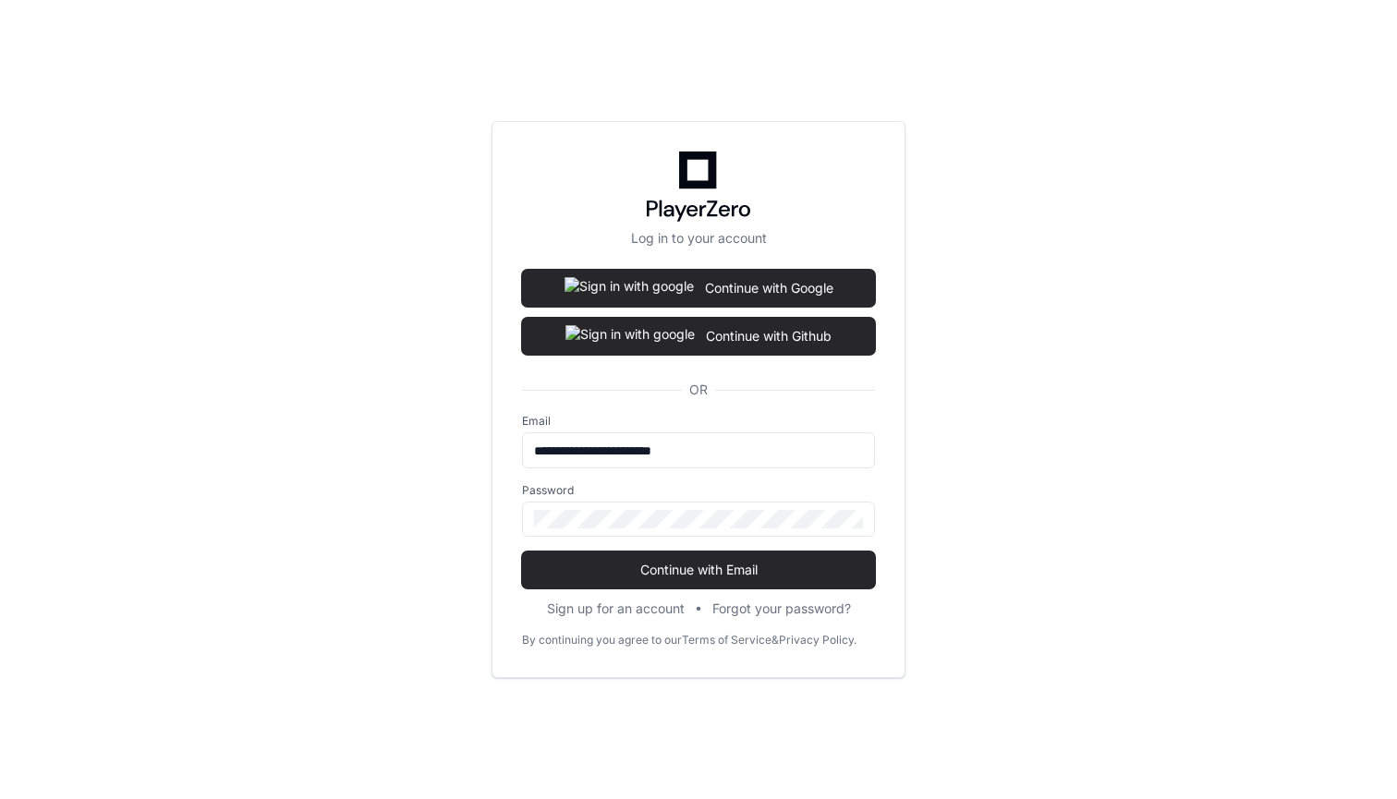 This screenshot has width=1397, height=799. I want to click on div: By continuing you agree to our, so click(601, 640).